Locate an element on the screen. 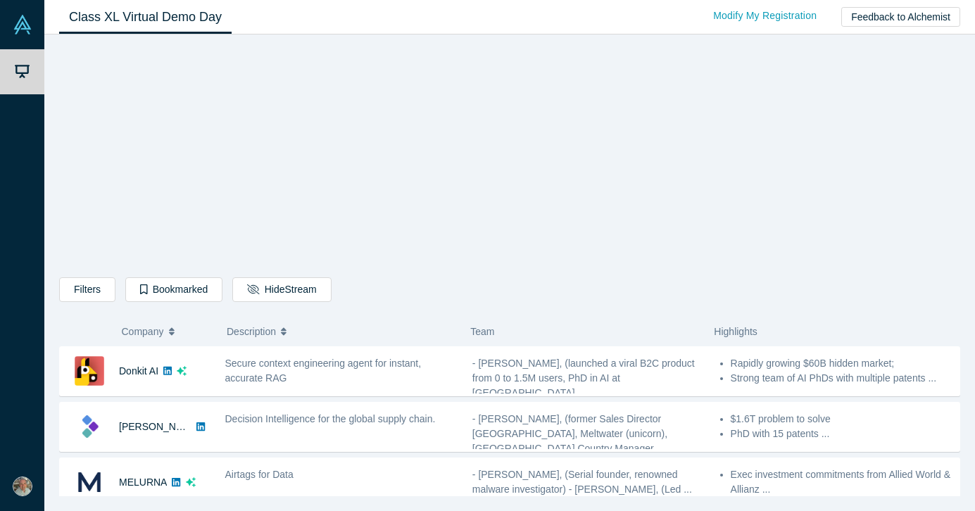 This screenshot has width=975, height=511. img: Todd Blaschka's Account is located at coordinates (23, 486).